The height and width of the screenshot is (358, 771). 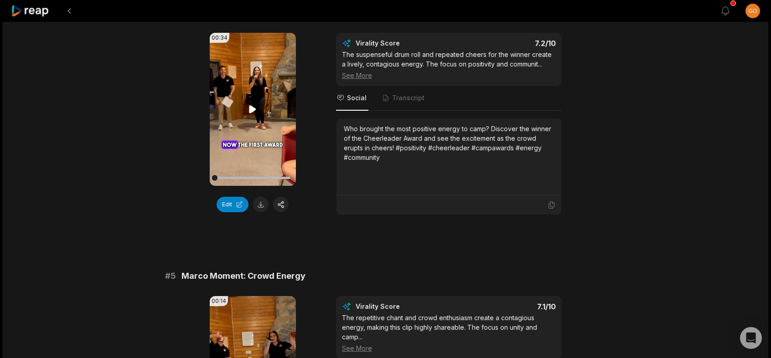 What do you see at coordinates (449, 333) in the screenshot?
I see `div: The repetitive chant and crowd enthusiasm create a contagious energy, making this clip highly sha...` at bounding box center [449, 333].